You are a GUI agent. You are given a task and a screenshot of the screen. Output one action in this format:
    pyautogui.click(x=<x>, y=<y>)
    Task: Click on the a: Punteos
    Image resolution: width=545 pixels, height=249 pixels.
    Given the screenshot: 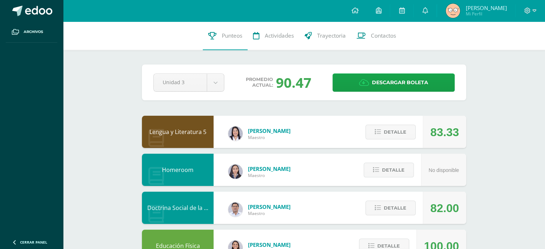 What is the action you would take?
    pyautogui.click(x=225, y=36)
    